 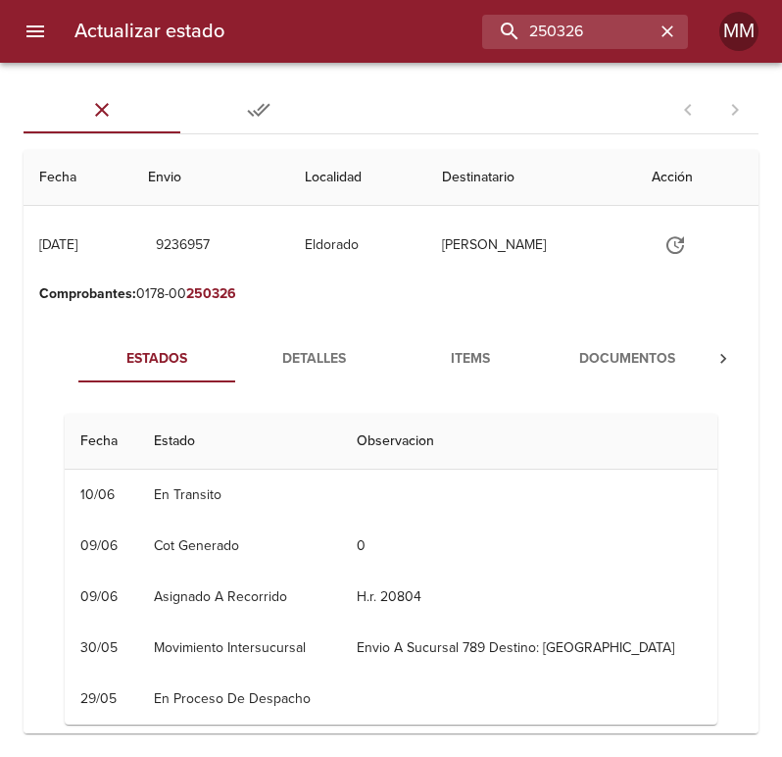 I want to click on td: 0, so click(x=529, y=546).